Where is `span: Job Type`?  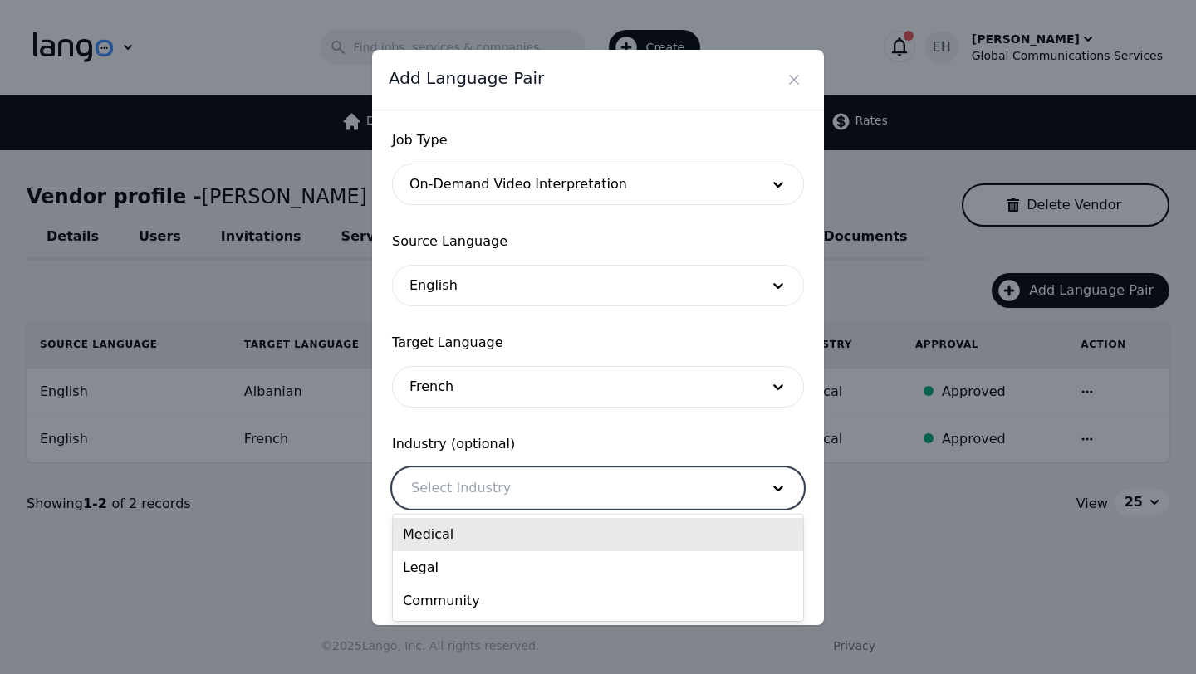 span: Job Type is located at coordinates (598, 140).